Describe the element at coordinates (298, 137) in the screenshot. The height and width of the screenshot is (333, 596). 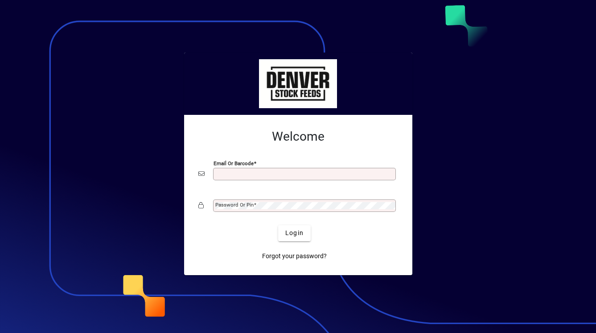
I see `h2: Welcome` at that location.